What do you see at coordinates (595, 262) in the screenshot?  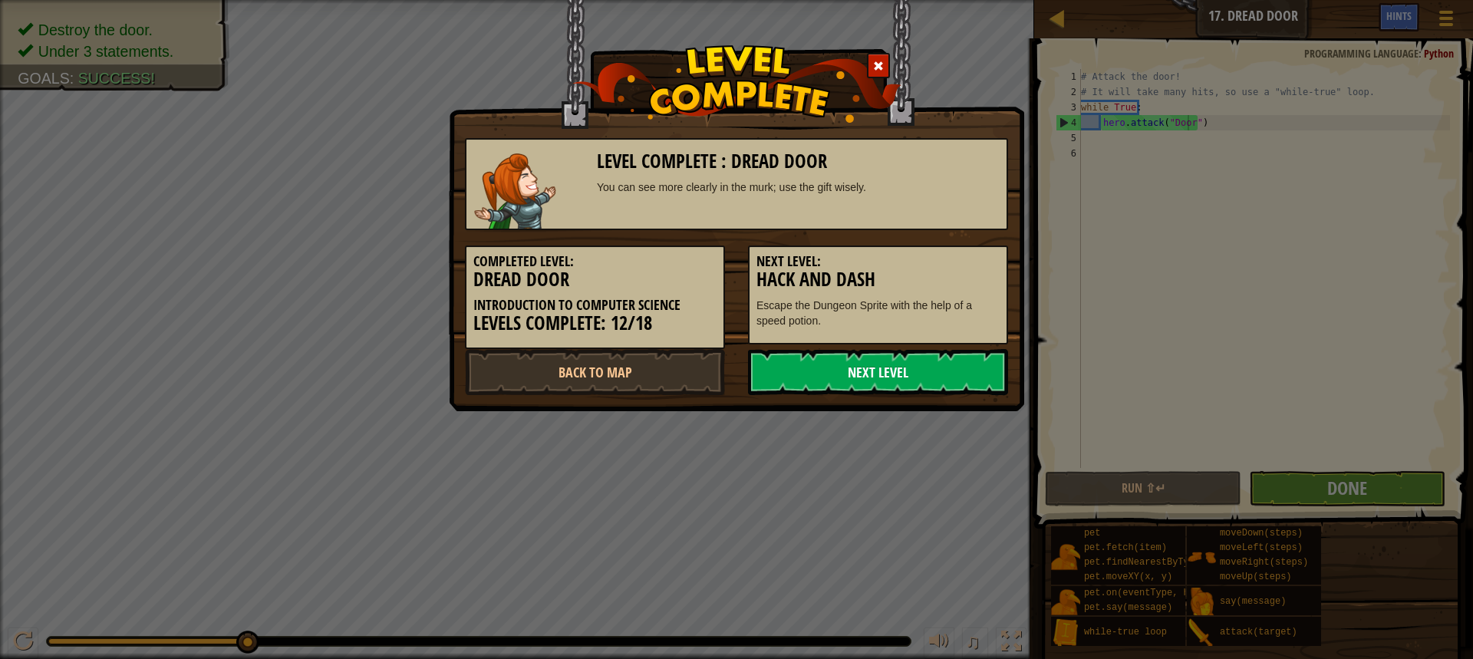 I see `h5: Completed Level:` at bounding box center [595, 262].